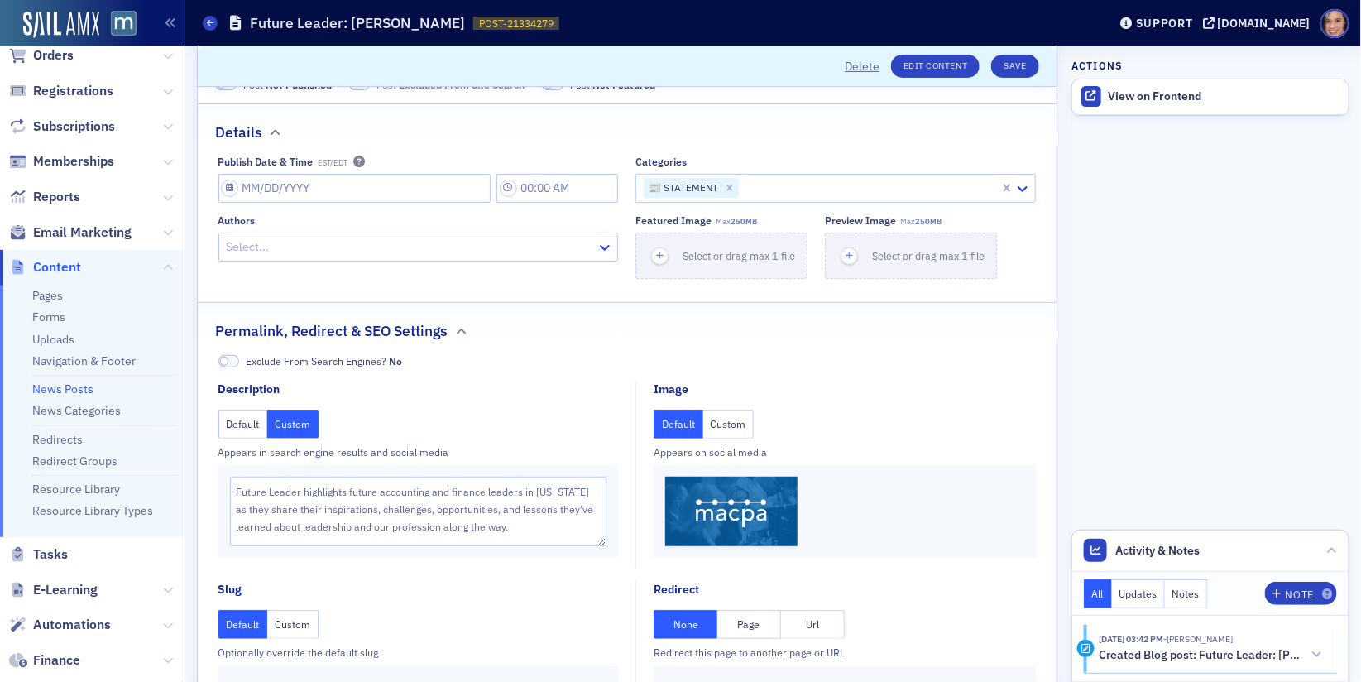 The height and width of the screenshot is (682, 1361). Describe the element at coordinates (60, 625) in the screenshot. I see `a: Automations` at that location.